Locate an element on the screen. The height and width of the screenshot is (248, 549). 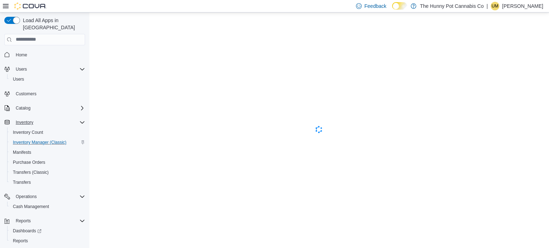
a: Customers is located at coordinates (26, 94).